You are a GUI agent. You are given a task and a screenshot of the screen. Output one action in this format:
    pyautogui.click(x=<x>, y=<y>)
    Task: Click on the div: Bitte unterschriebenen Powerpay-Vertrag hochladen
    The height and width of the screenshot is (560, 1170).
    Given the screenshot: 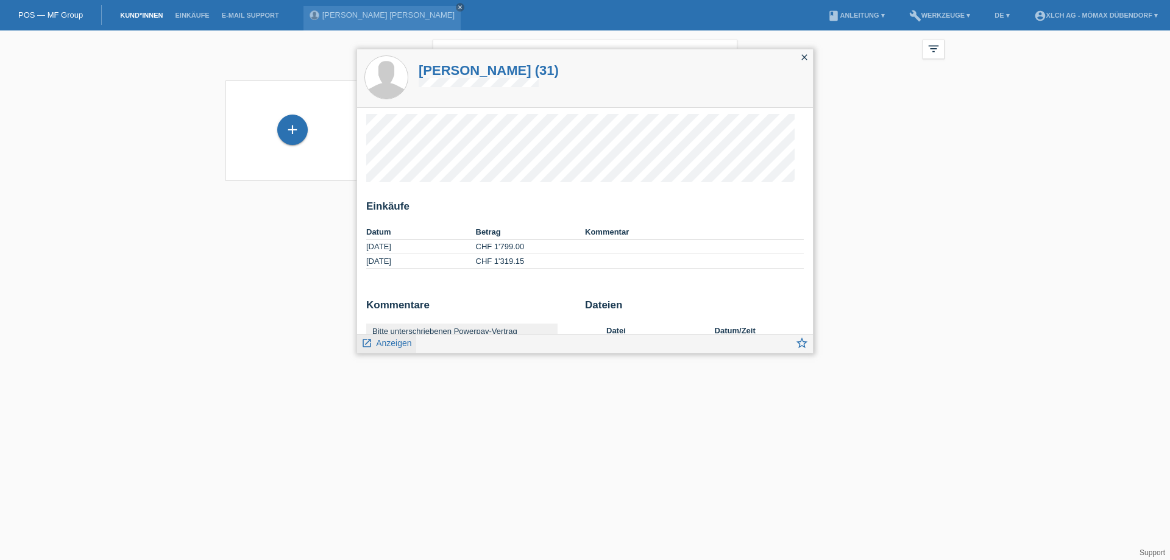 What is the action you would take?
    pyautogui.click(x=462, y=336)
    